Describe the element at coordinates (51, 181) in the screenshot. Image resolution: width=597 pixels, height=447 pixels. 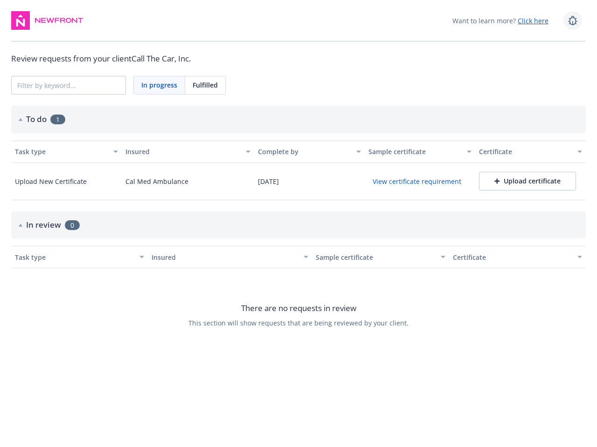
I see `div: Upload New Certificate` at that location.